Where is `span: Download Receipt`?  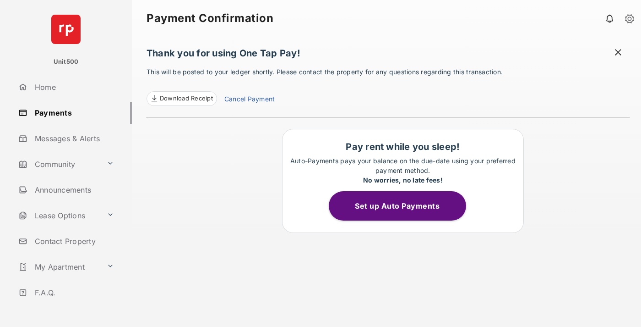
span: Download Receipt is located at coordinates (186, 98).